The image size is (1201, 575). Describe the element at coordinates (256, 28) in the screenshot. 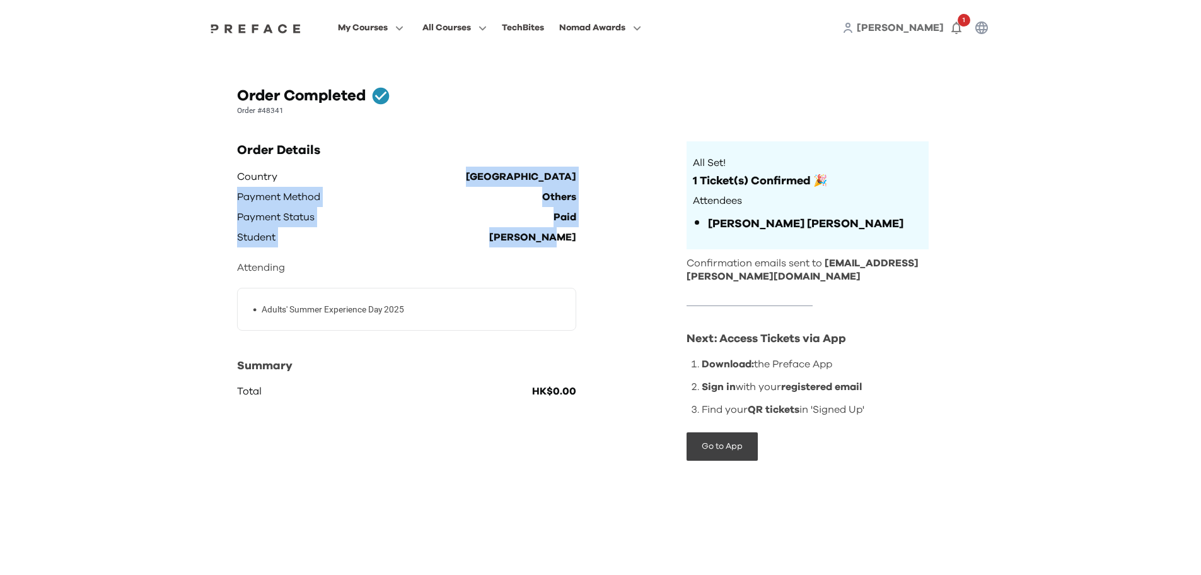

I see `a: Preface Logo` at that location.